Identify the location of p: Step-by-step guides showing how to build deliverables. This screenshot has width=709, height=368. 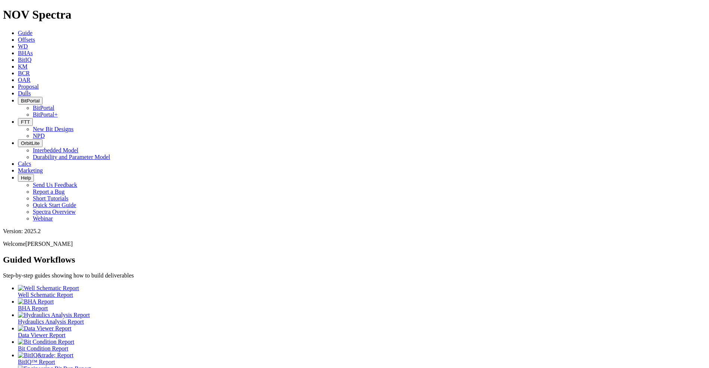
(354, 276).